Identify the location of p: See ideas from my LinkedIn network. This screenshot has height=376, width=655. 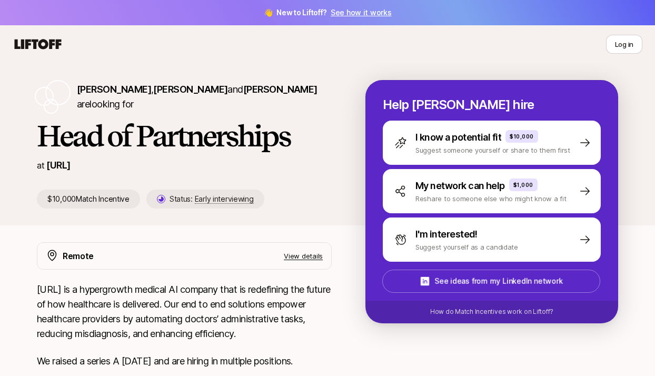
(498, 281).